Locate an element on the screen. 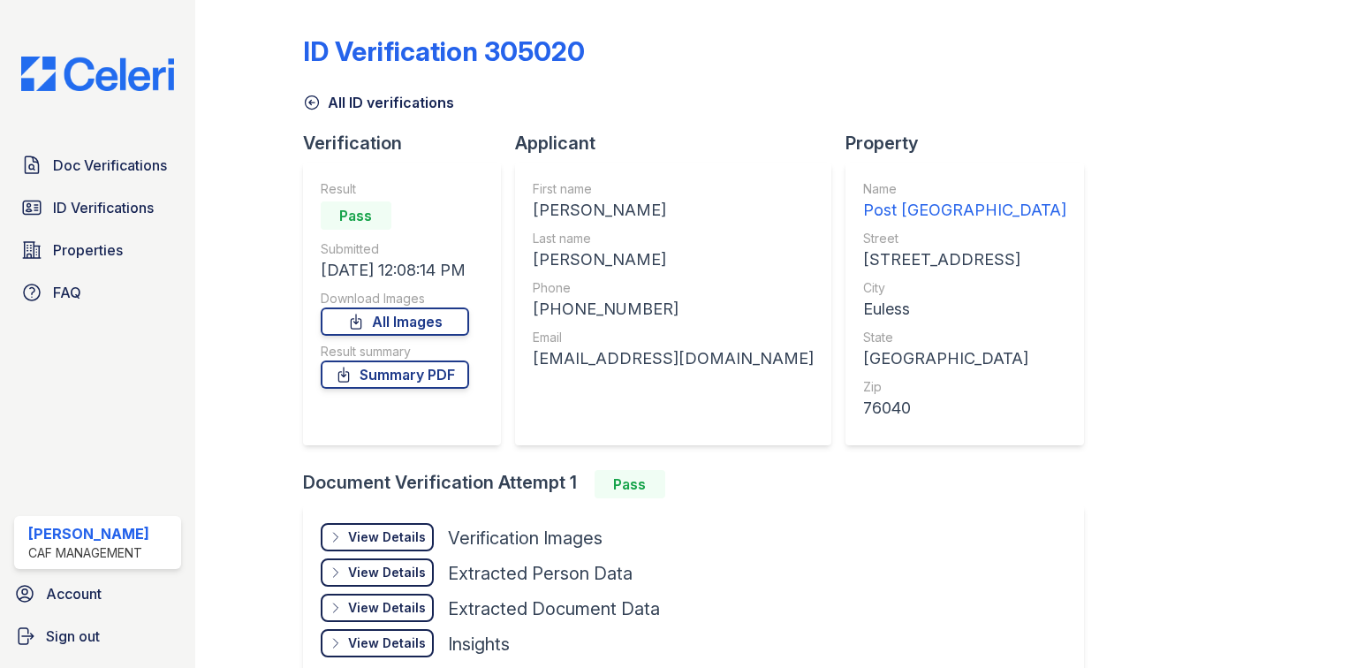 This screenshot has height=668, width=1357. div: Verification is located at coordinates (409, 143).